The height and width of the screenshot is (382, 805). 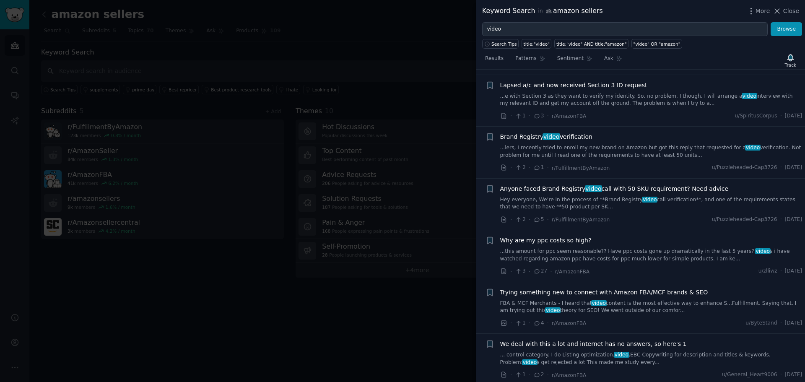 I want to click on span: Patterns, so click(x=526, y=59).